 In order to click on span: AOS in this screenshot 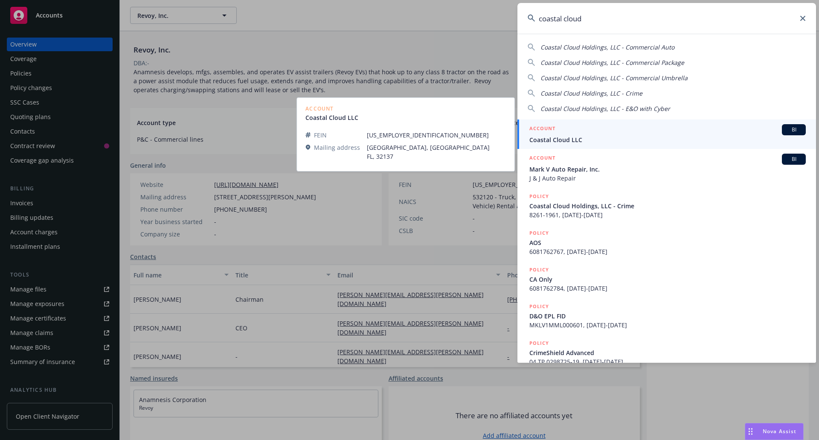, I will do `click(668, 242)`.